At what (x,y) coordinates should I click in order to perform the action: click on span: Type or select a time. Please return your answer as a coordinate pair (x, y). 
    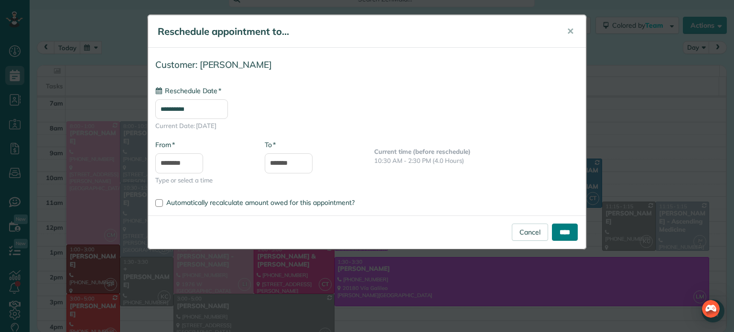
    Looking at the image, I should click on (203, 180).